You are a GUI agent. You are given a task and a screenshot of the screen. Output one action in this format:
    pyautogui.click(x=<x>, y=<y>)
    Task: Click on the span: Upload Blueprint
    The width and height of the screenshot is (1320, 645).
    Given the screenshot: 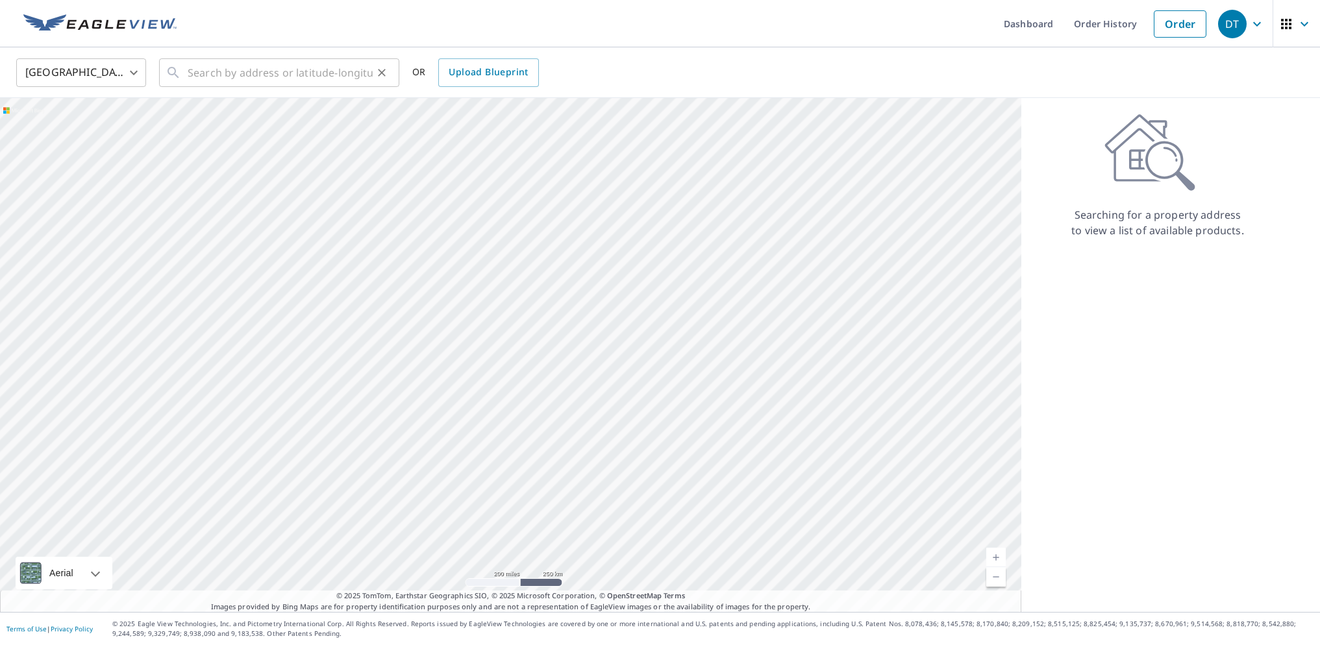 What is the action you would take?
    pyautogui.click(x=488, y=72)
    